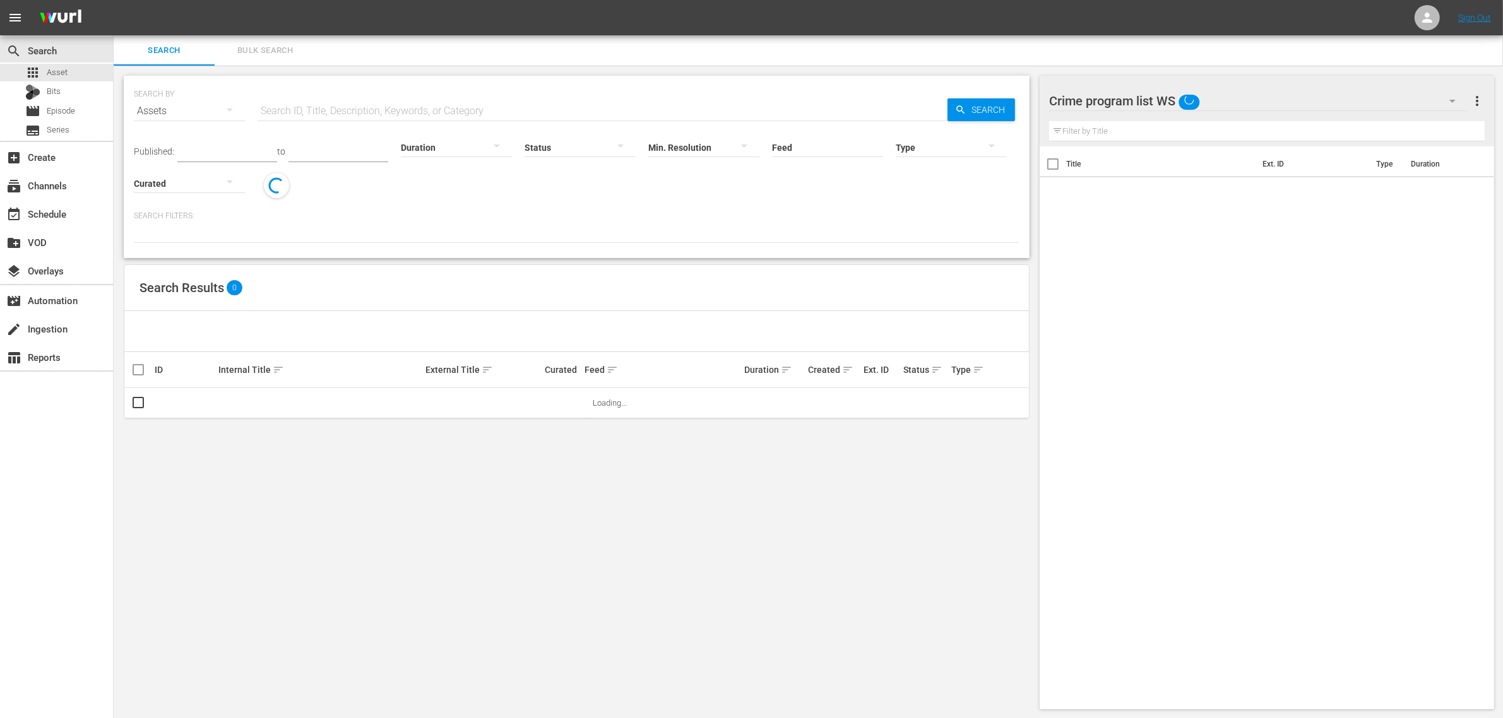  What do you see at coordinates (483, 370) in the screenshot?
I see `div: External Title` at bounding box center [483, 370].